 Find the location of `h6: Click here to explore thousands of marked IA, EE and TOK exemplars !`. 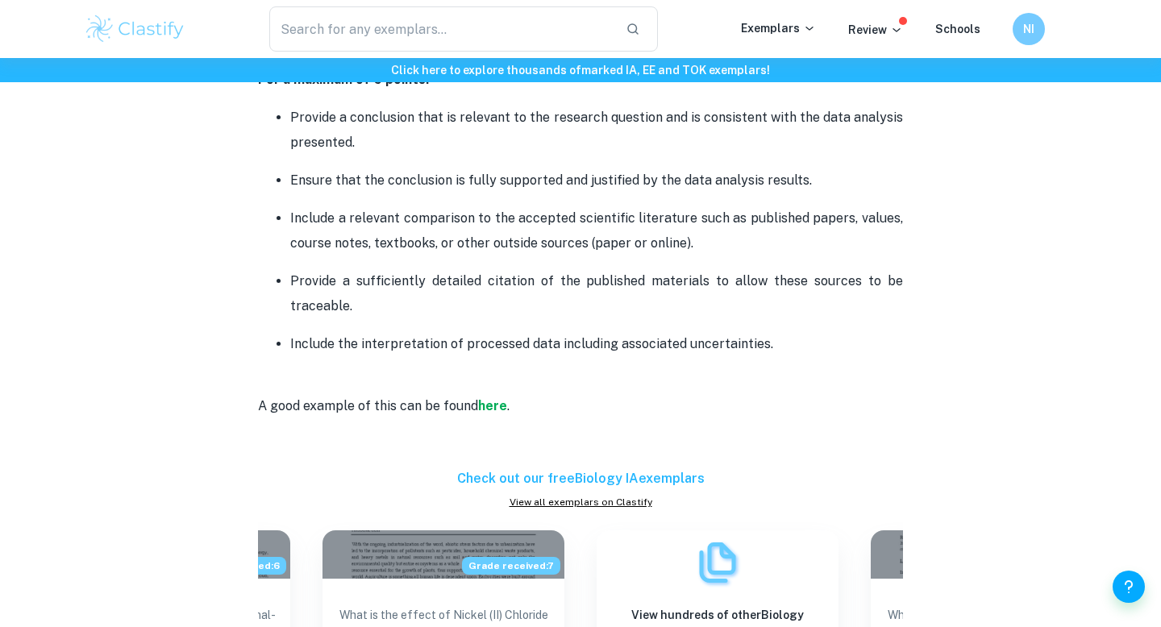

h6: Click here to explore thousands of marked IA, EE and TOK exemplars ! is located at coordinates (581, 70).